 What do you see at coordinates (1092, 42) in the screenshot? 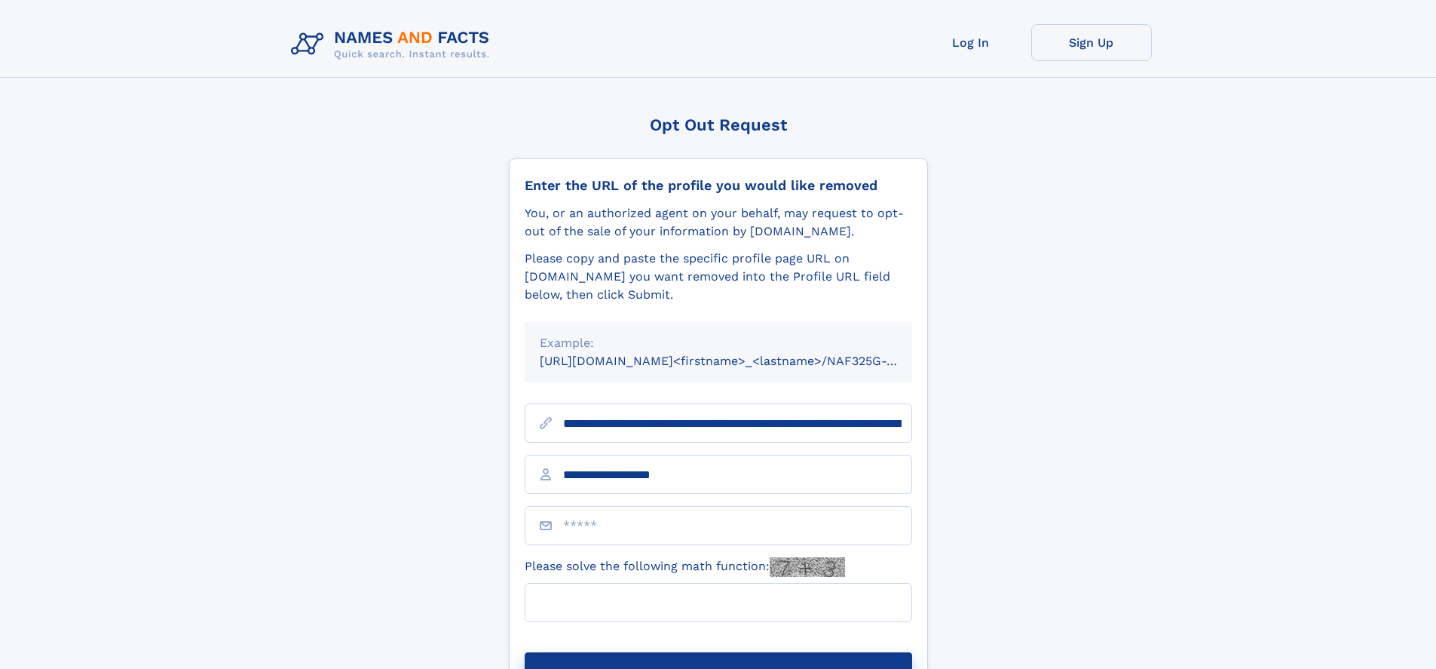
I see `a: Sign Up` at bounding box center [1092, 42].